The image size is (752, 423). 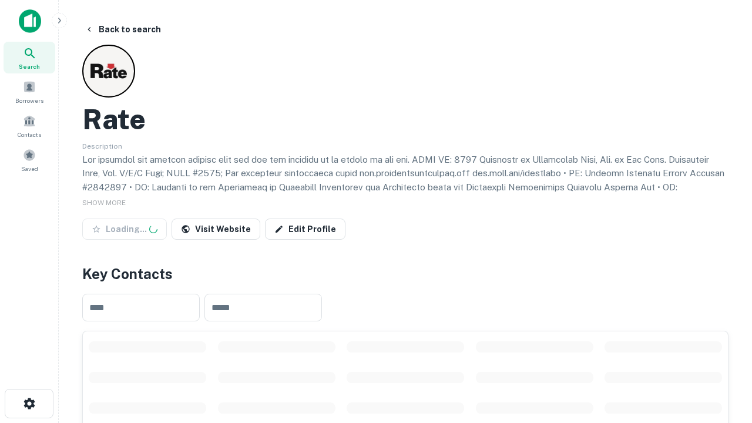 I want to click on span: Saved, so click(x=29, y=169).